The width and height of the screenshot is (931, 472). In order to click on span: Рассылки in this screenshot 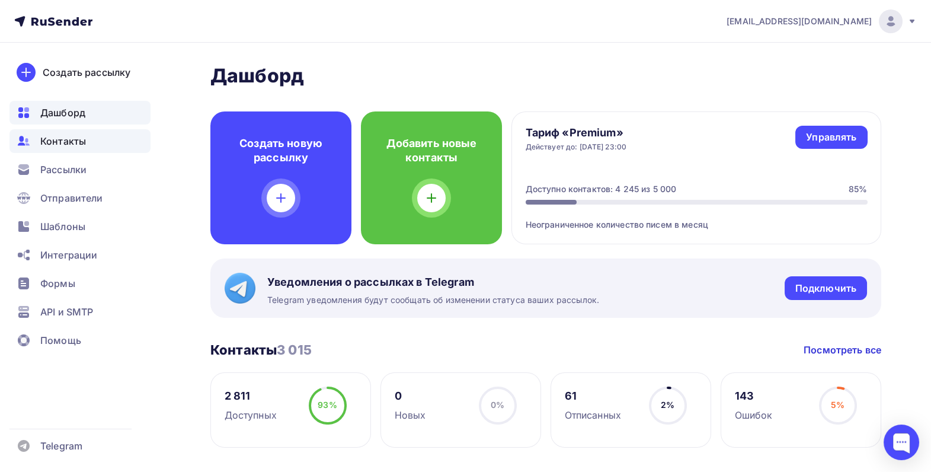, I will do `click(63, 169)`.